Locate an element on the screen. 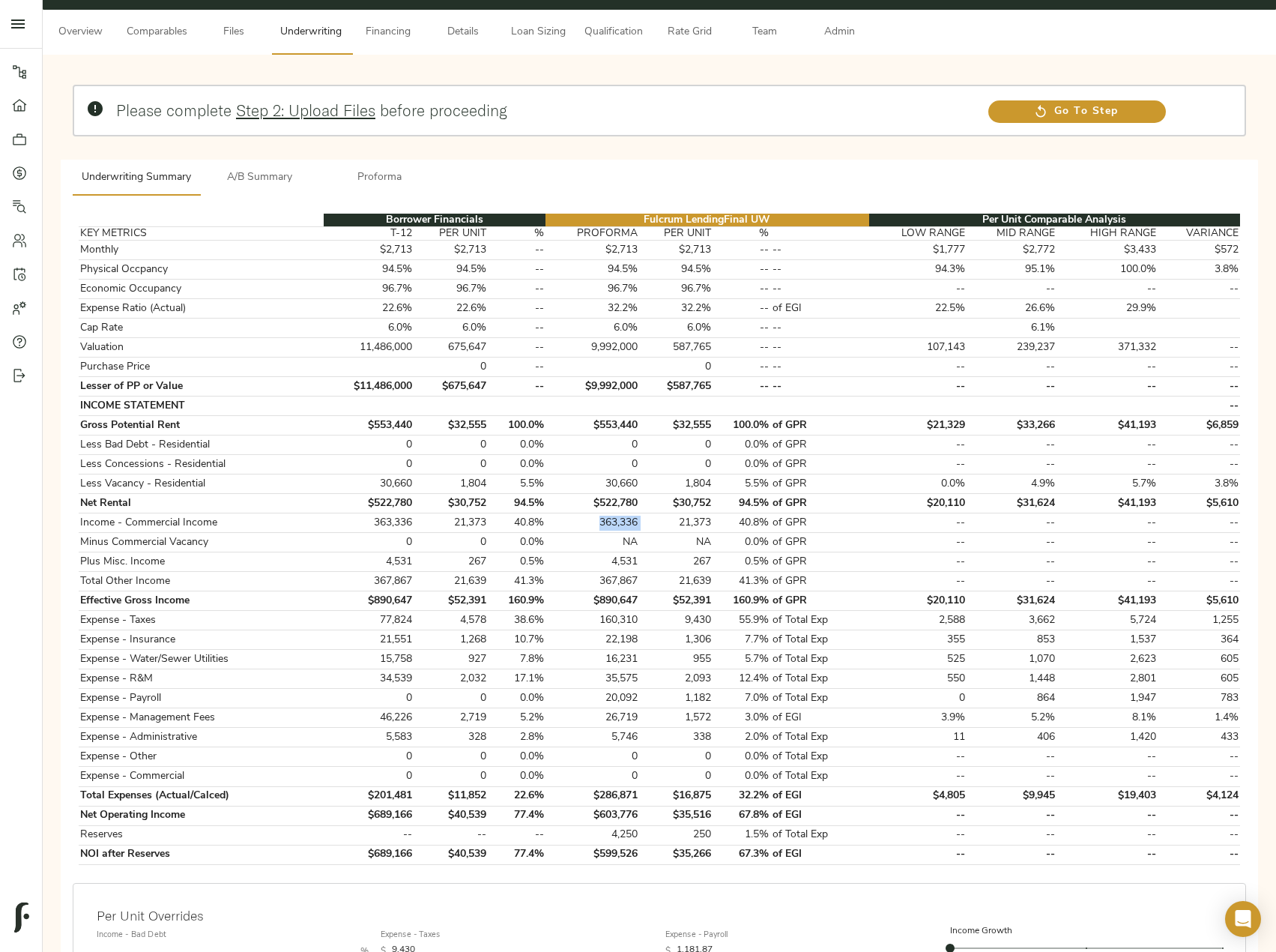 The image size is (1276, 952). td: $9,992,000 is located at coordinates (592, 386).